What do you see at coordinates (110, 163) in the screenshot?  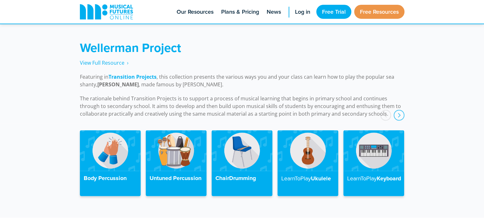 I see `a: Body Percussion` at bounding box center [110, 163].